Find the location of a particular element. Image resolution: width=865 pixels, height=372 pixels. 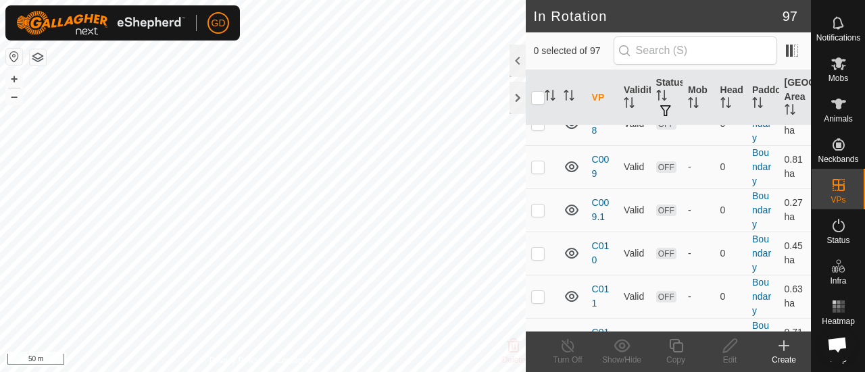

span: Neckbands is located at coordinates (838, 159).